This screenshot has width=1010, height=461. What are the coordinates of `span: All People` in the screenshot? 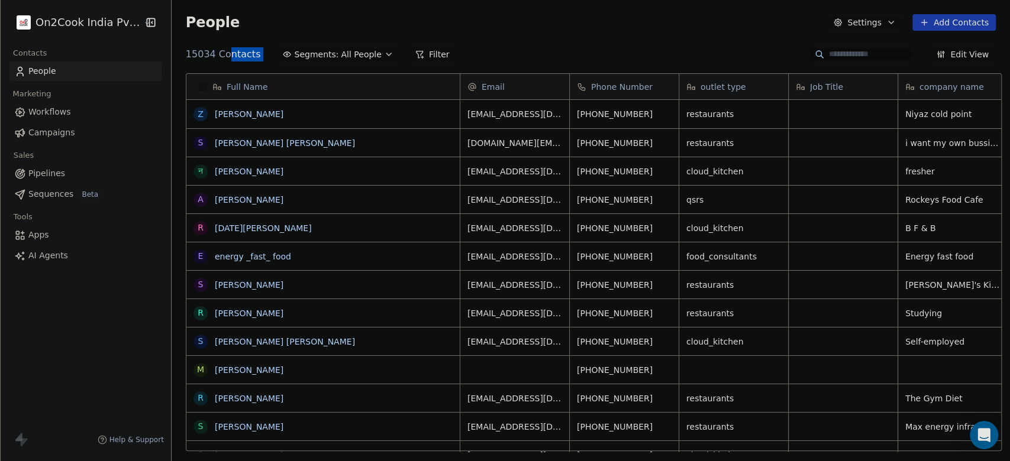 It's located at (361, 54).